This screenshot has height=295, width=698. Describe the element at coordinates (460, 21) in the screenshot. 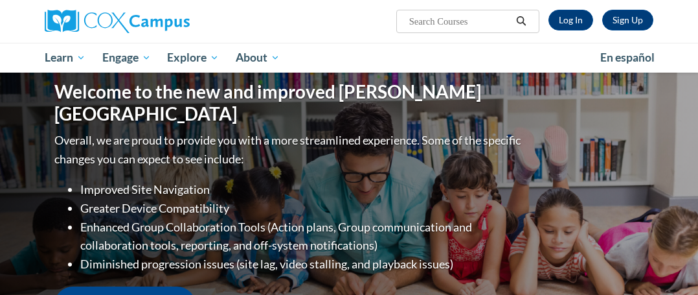

I see `input: Search Courses` at that location.